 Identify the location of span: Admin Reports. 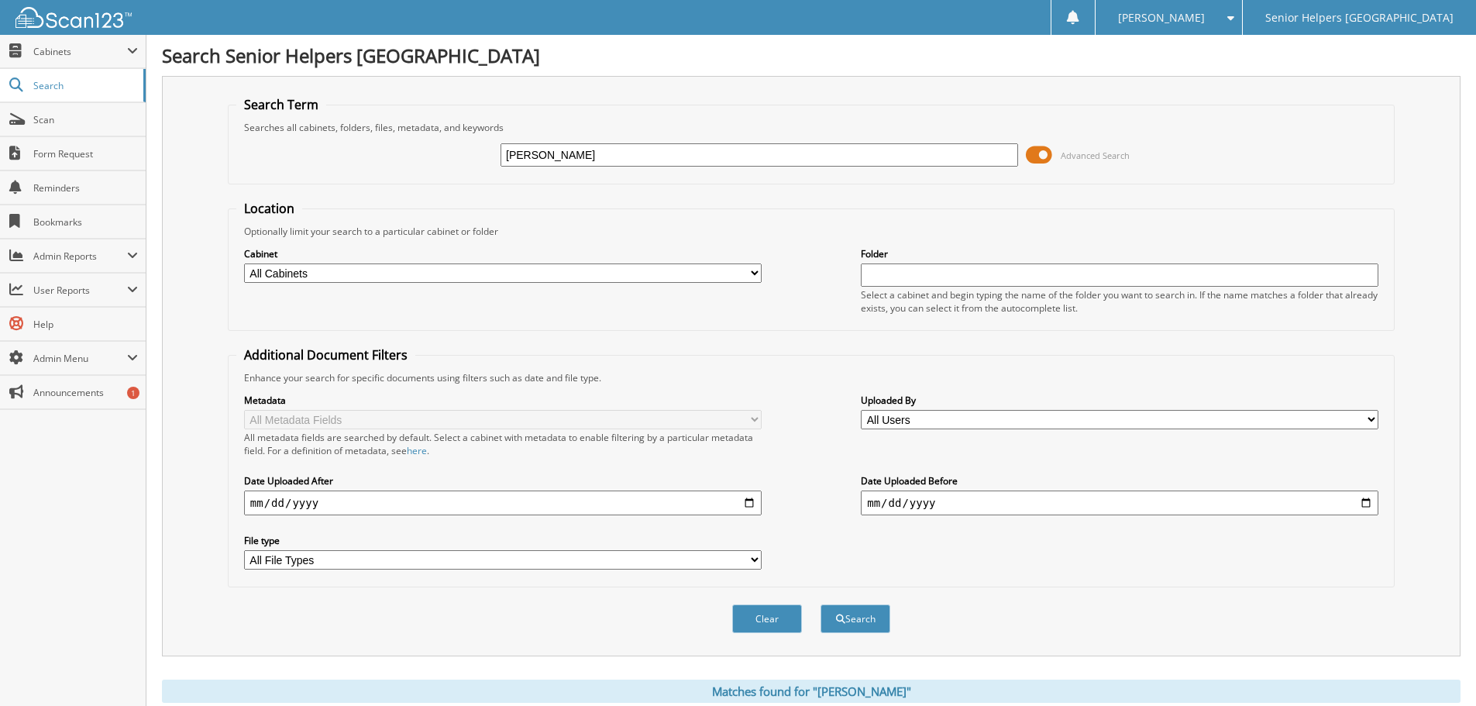
(80, 256).